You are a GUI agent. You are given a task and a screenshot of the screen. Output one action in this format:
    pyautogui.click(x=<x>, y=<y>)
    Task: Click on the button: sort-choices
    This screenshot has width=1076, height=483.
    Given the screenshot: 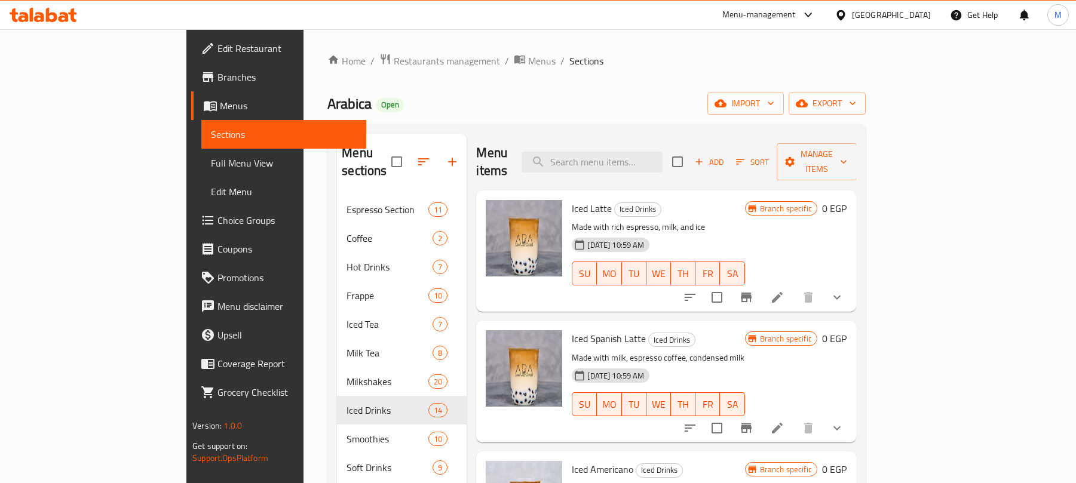 What is the action you would take?
    pyautogui.click(x=690, y=428)
    